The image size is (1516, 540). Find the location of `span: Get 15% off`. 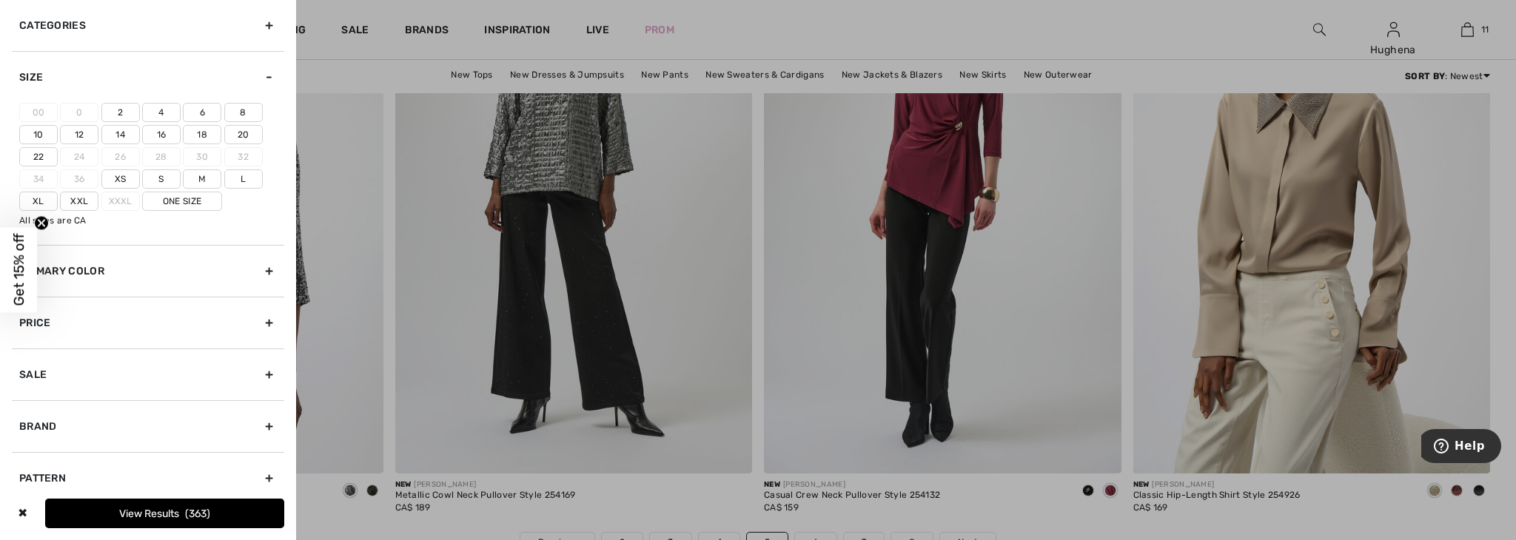

span: Get 15% off is located at coordinates (19, 270).